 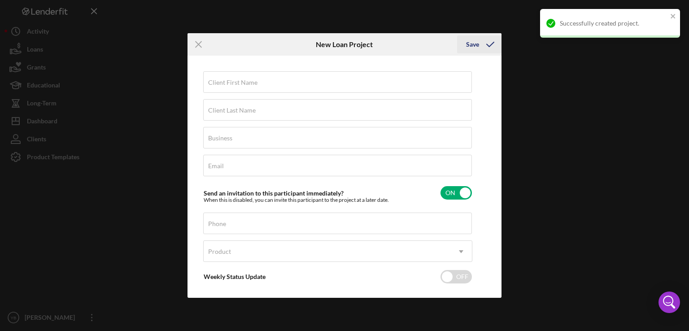 I want to click on label: Client First Name, so click(x=233, y=83).